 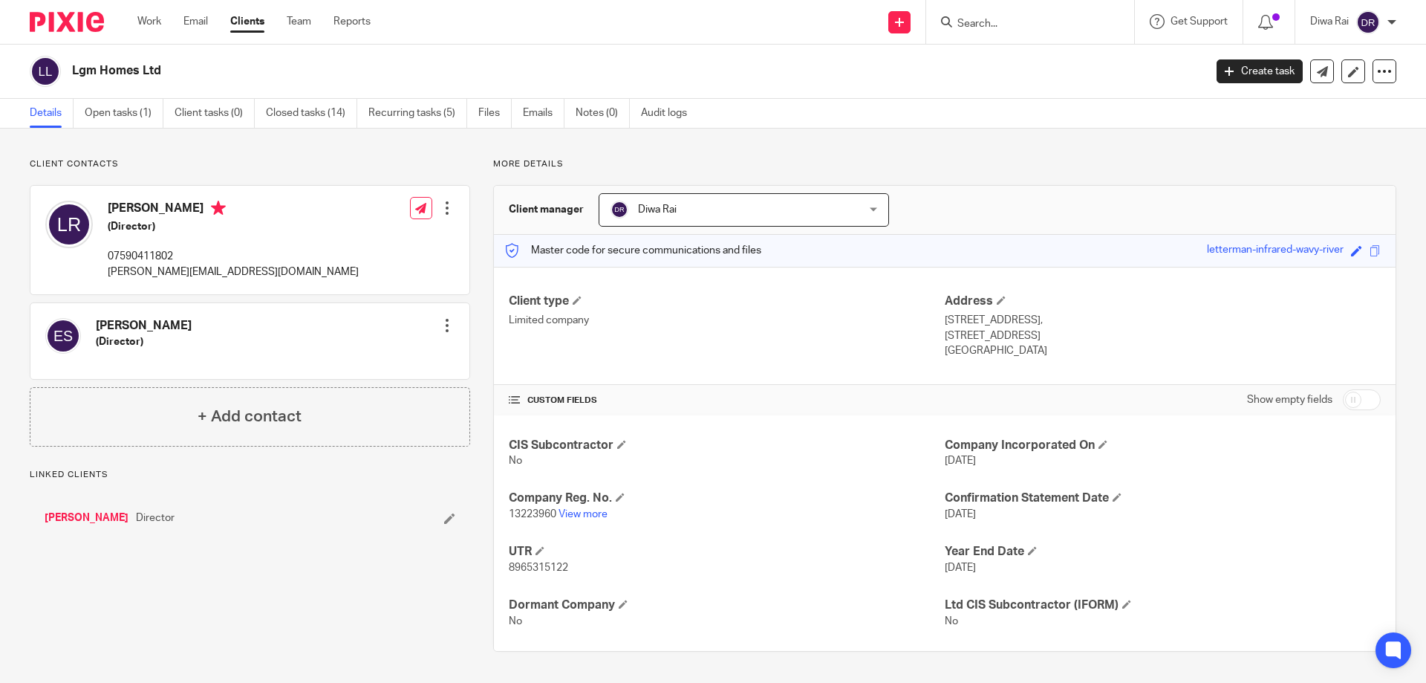 I want to click on a: Reports, so click(x=352, y=22).